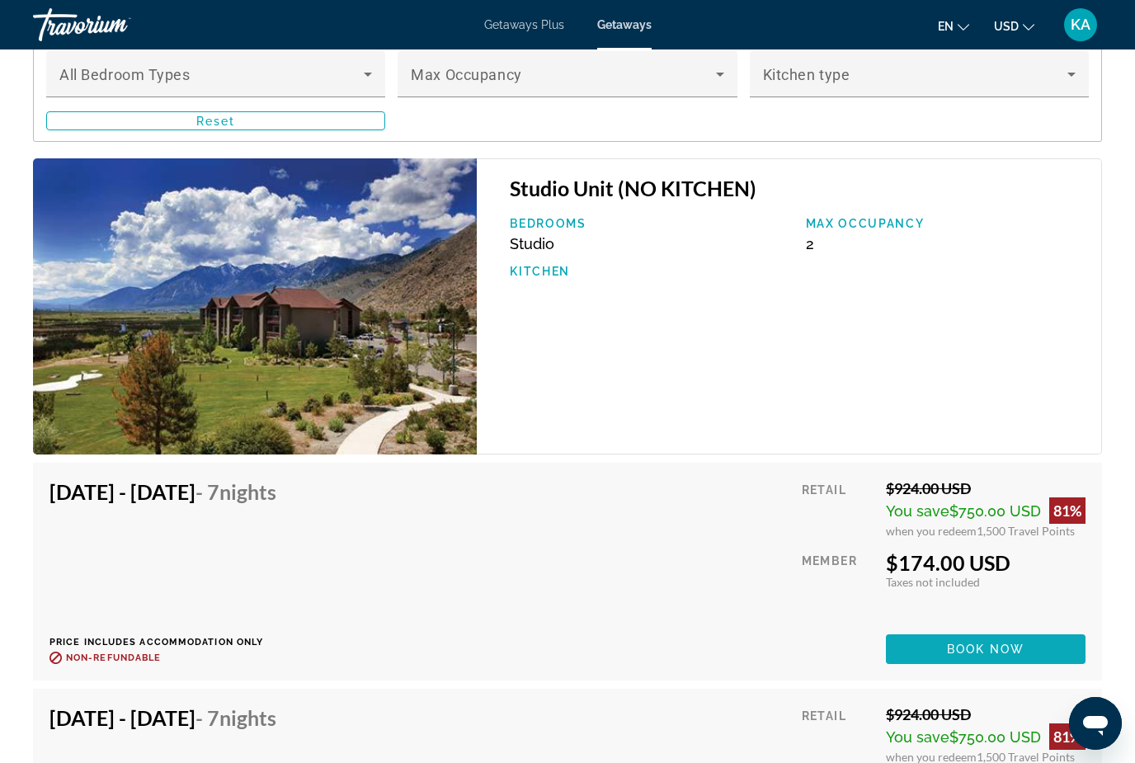 This screenshot has height=763, width=1135. What do you see at coordinates (933, 581) in the screenshot?
I see `span: Taxes not included` at bounding box center [933, 581].